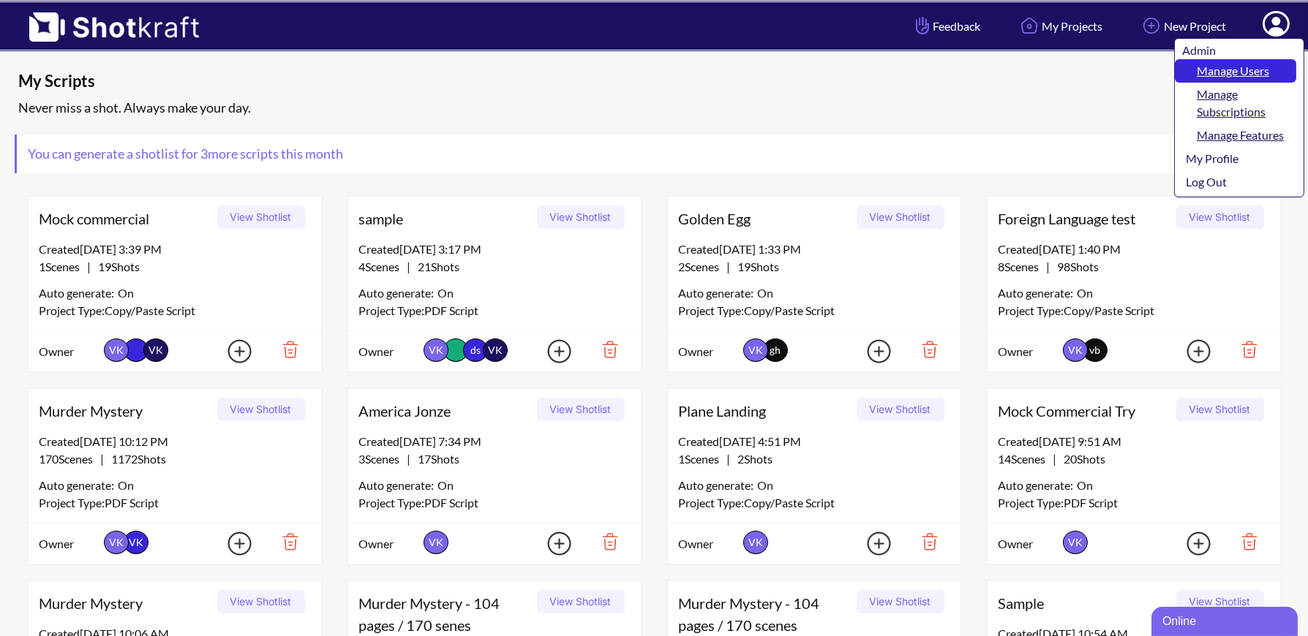 This screenshot has width=1308, height=636. I want to click on span: Foreign Language test, so click(1084, 219).